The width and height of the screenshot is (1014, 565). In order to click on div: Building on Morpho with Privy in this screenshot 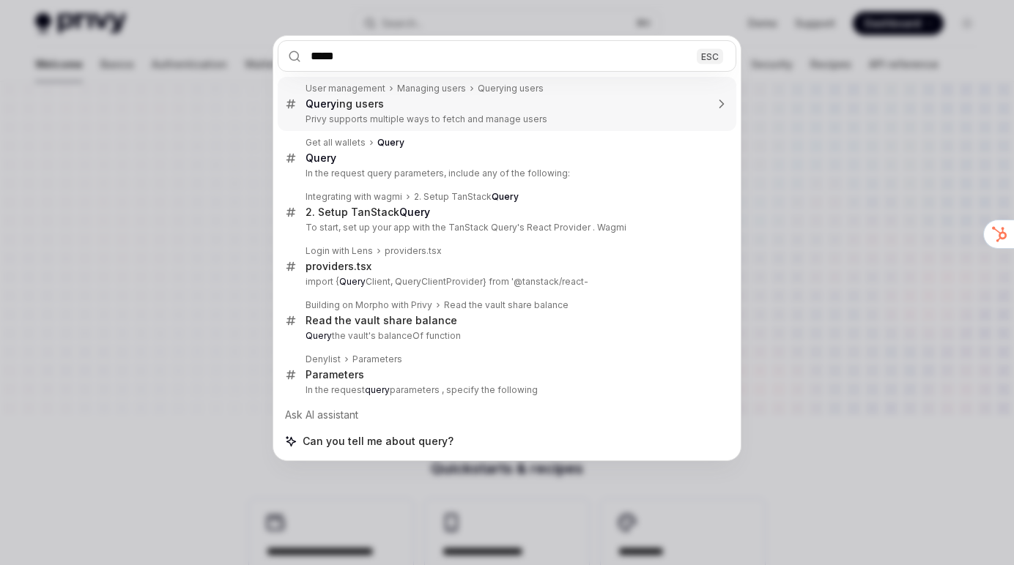, I will do `click(368, 305)`.